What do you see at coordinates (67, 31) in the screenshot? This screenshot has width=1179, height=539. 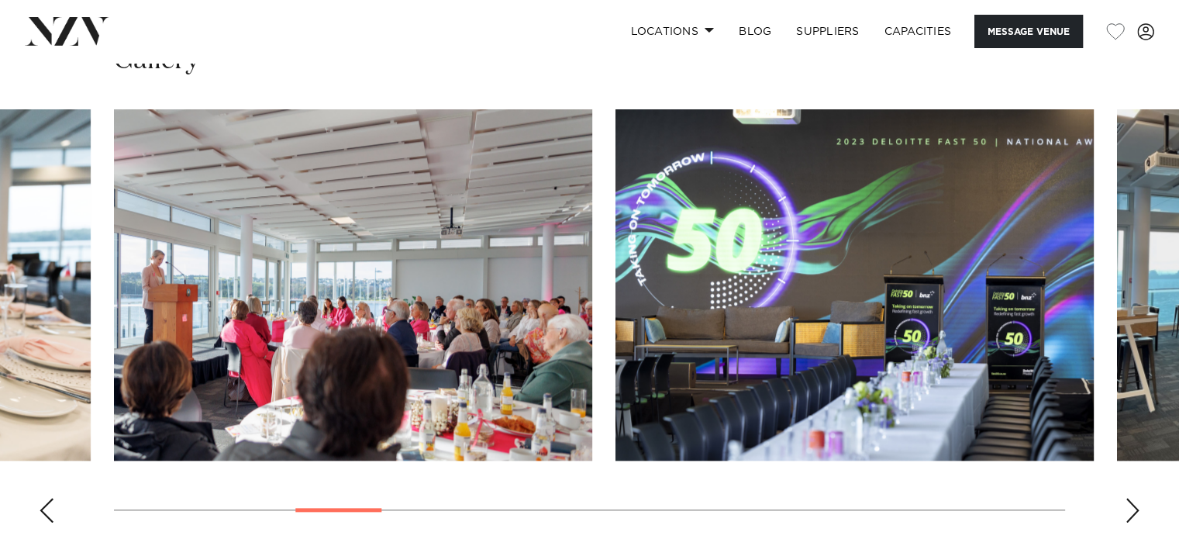 I see `img: nzv-logo.png` at bounding box center [67, 31].